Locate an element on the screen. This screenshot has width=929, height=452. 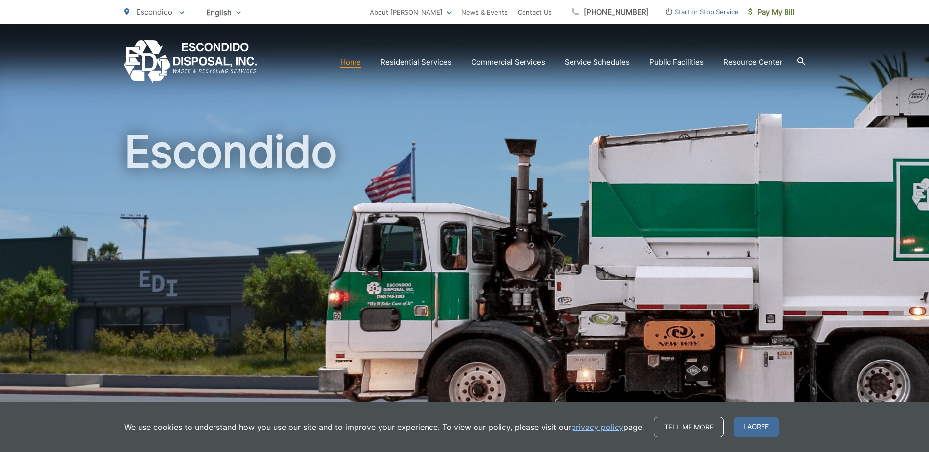
a: Public Facilities is located at coordinates (676, 62).